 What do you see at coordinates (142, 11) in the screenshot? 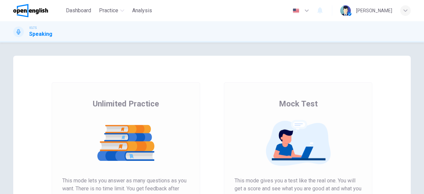
I see `a: Analysis` at bounding box center [142, 11].